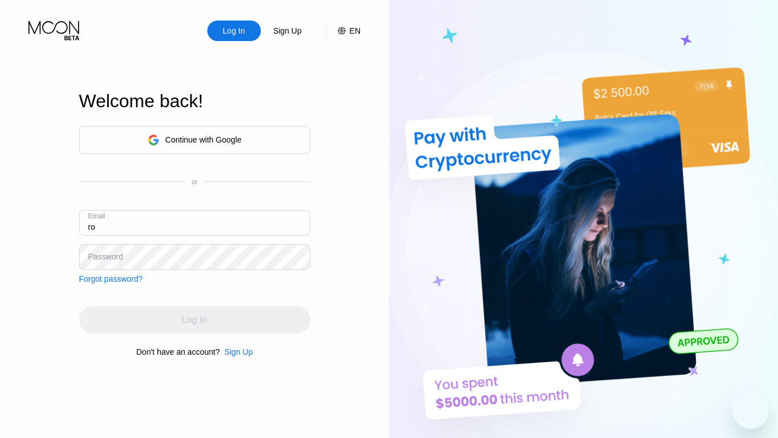 Image resolution: width=778 pixels, height=438 pixels. I want to click on div: Don't have an account?, so click(178, 352).